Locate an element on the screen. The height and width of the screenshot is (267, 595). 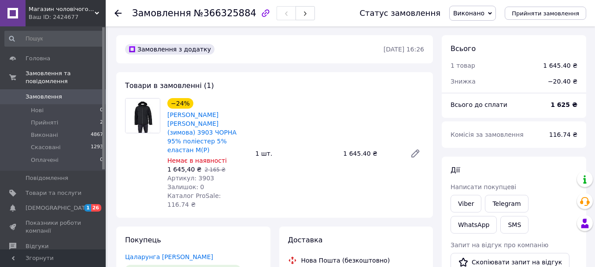
input: Пошук is located at coordinates (54, 39).